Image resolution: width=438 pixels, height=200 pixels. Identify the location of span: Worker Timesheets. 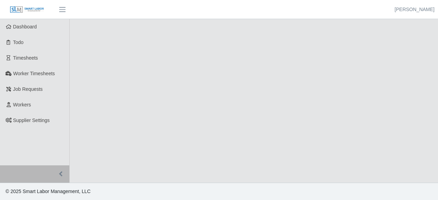
(34, 73).